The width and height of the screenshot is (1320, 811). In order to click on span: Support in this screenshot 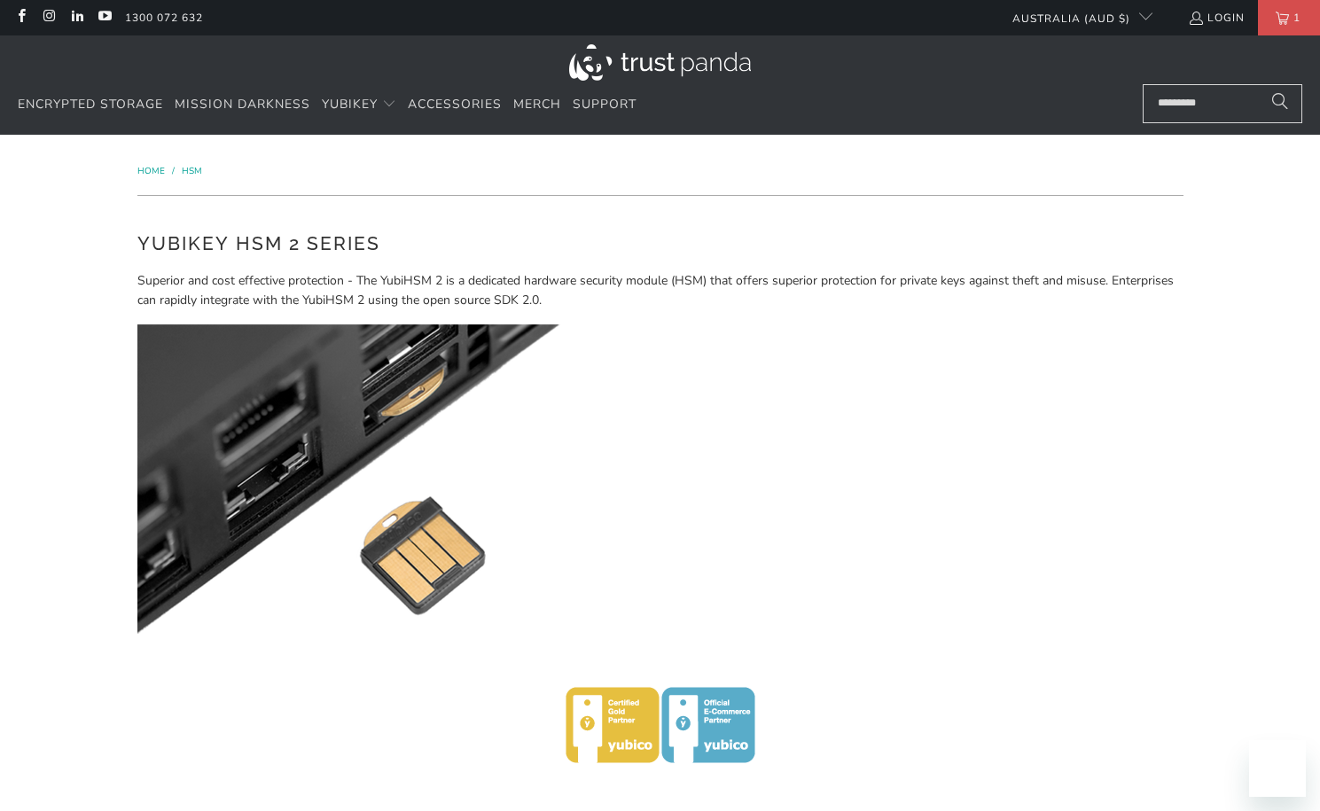, I will do `click(605, 104)`.